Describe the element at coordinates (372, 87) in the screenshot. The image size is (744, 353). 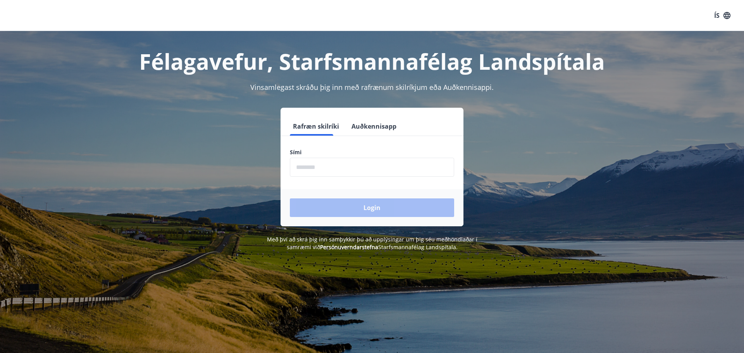
I see `span: Vinsamlegast skráðu þig inn með rafrænum skilríkjum eða Auðkennisappi.` at that location.